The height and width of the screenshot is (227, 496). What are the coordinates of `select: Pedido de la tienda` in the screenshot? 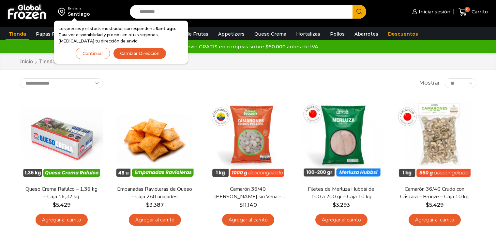 It's located at (61, 83).